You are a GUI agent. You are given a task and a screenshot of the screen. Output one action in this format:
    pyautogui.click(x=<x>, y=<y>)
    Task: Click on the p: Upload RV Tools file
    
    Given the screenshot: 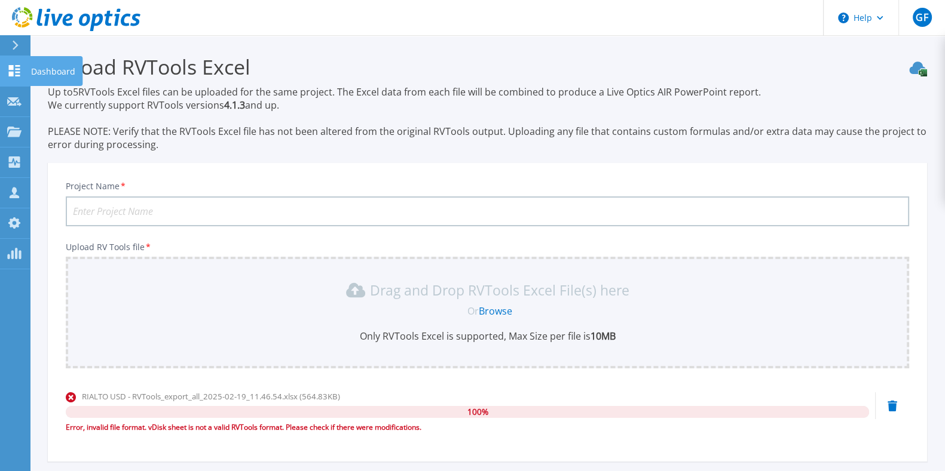 What is the action you would take?
    pyautogui.click(x=487, y=247)
    